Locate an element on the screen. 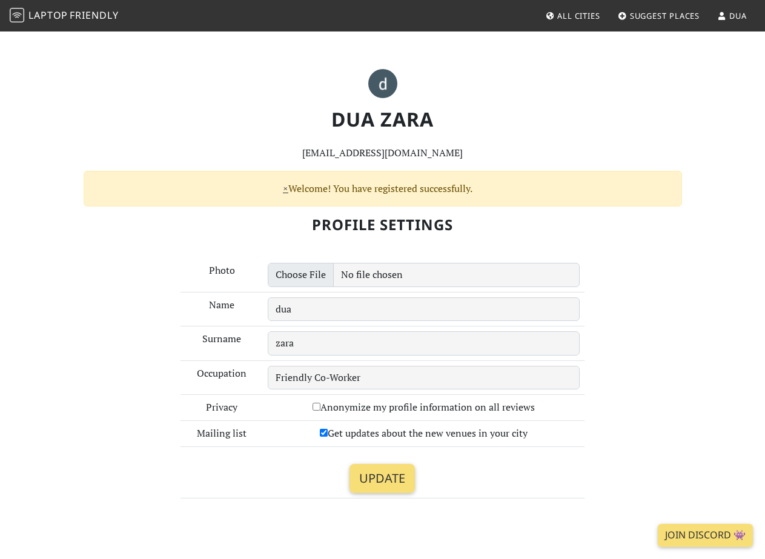 Image resolution: width=765 pixels, height=559 pixels. td: Surname is located at coordinates (222, 343).